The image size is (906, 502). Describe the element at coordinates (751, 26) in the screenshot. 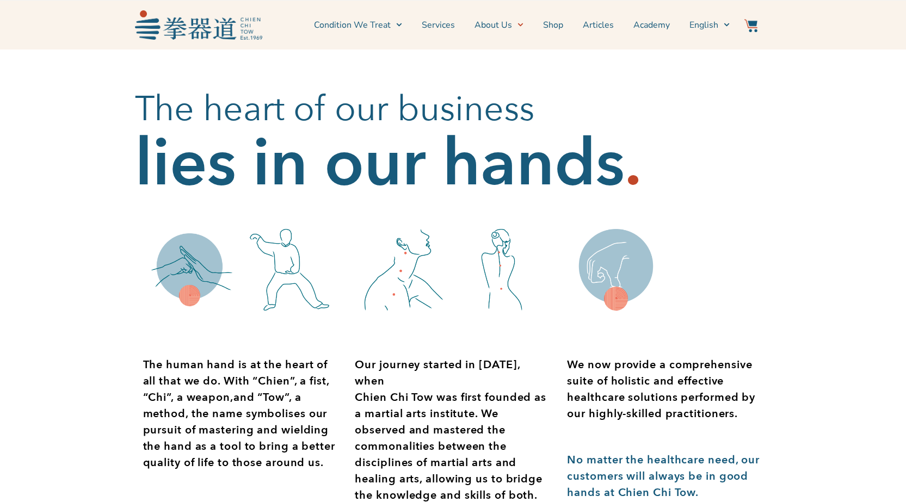

I see `img: Website Icon-03` at that location.